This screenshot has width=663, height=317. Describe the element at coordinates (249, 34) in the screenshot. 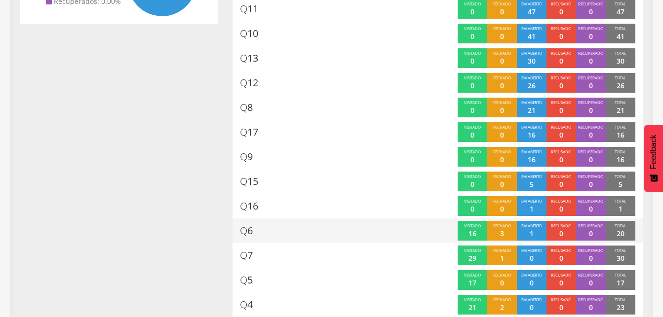

I see `span: 10` at that location.